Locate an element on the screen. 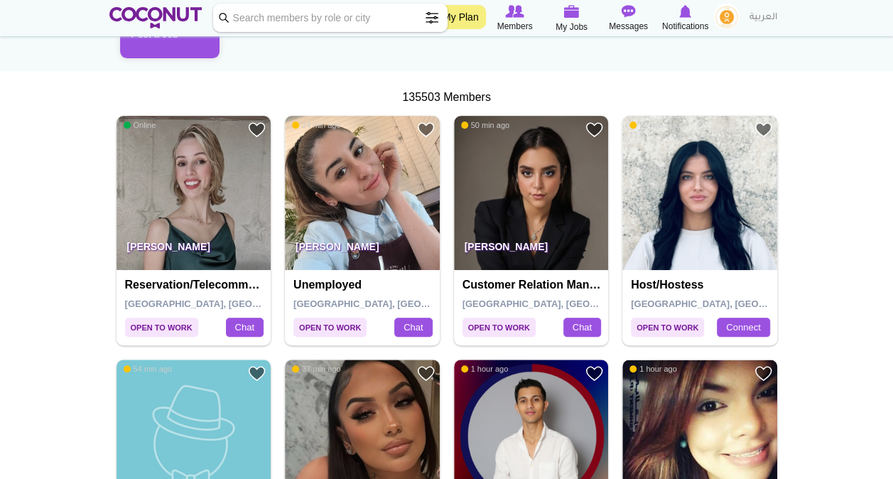 The width and height of the screenshot is (893, 479). img: My Jobs is located at coordinates (572, 11).